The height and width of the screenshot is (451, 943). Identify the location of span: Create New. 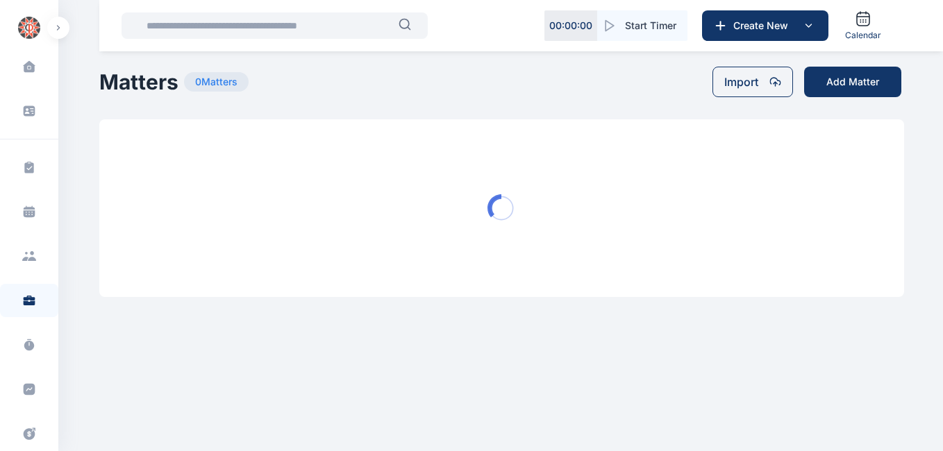
(764, 26).